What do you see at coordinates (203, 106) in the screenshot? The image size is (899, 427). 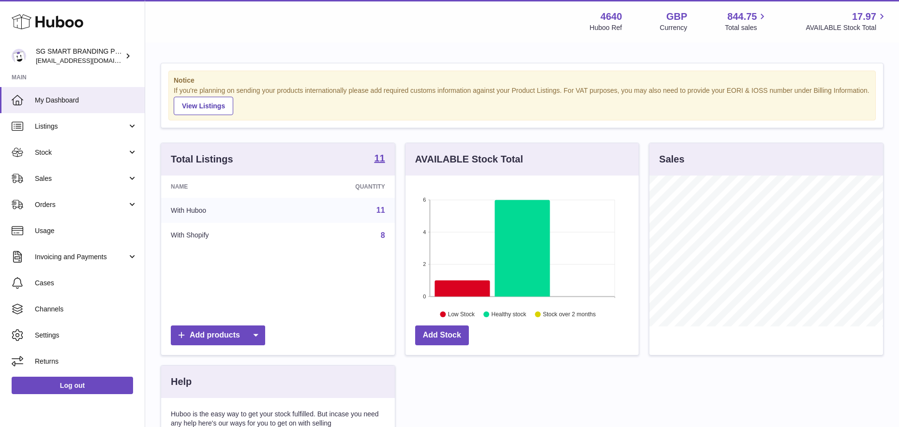 I see `a: View Listings` at bounding box center [203, 106].